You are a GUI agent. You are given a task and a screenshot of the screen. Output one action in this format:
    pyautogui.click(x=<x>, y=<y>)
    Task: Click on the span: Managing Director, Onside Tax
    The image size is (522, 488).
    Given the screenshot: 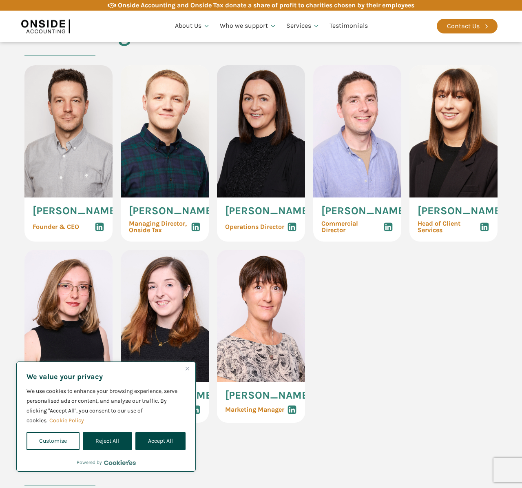 What is the action you would take?
    pyautogui.click(x=158, y=227)
    